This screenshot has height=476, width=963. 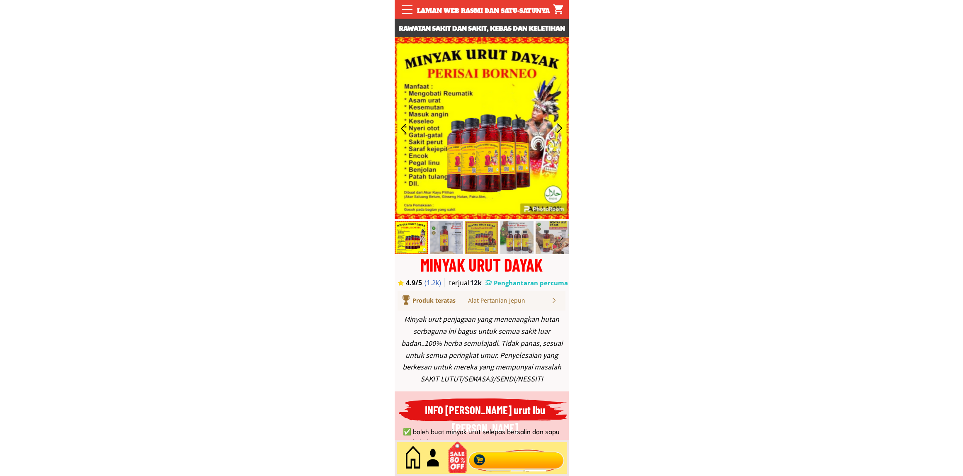 What do you see at coordinates (435, 283) in the screenshot?
I see `h3: (1.2k)` at bounding box center [435, 283].